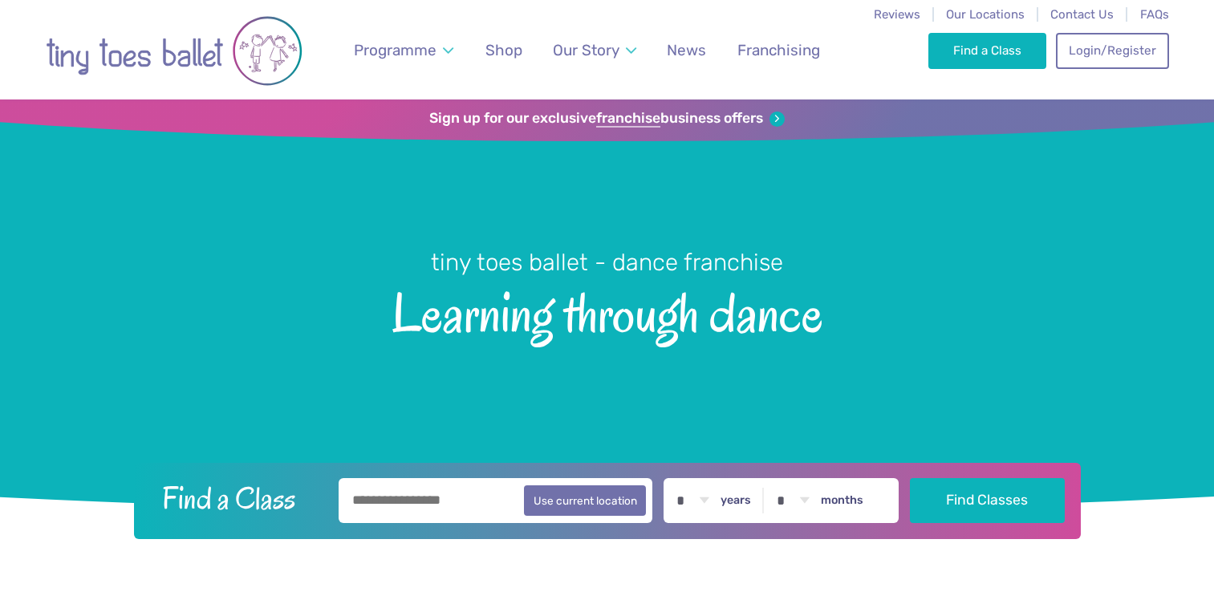  I want to click on span: Programme, so click(395, 50).